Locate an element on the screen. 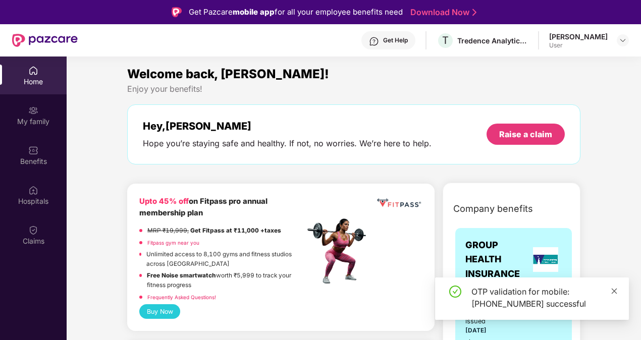  del: MRP ₹19,999, is located at coordinates (168, 231).